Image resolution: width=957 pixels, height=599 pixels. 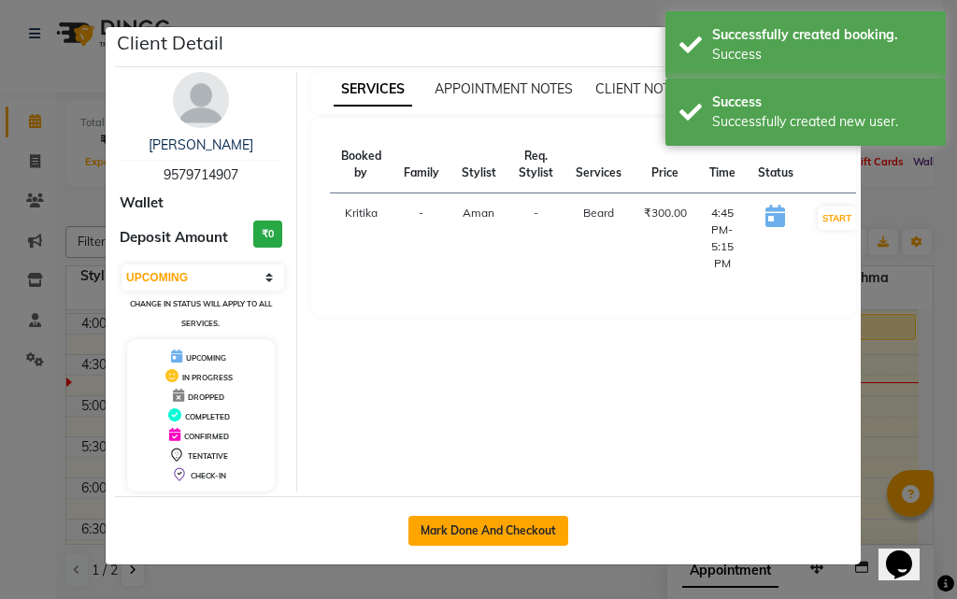 What do you see at coordinates (207, 456) in the screenshot?
I see `span: TENTATIVE` at bounding box center [207, 456].